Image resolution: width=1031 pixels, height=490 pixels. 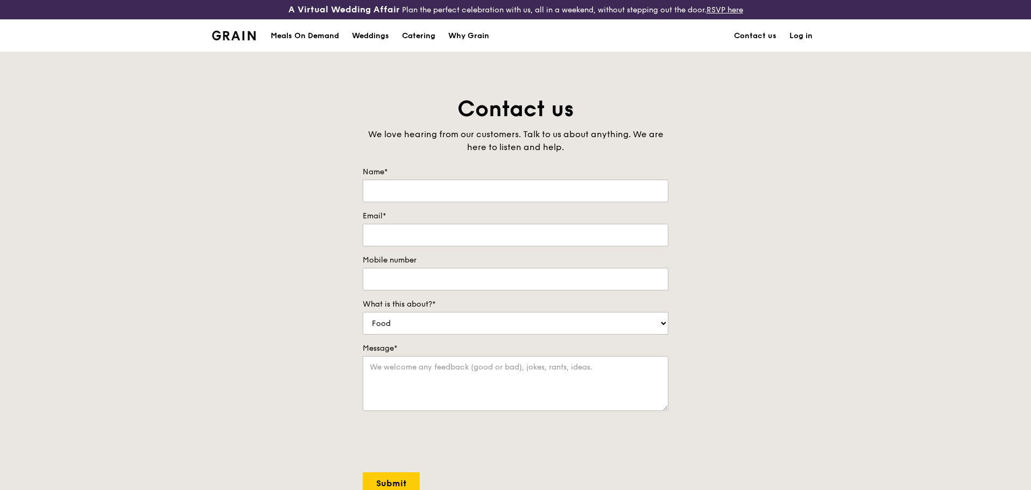 I want to click on div: Meals On Demand, so click(x=305, y=36).